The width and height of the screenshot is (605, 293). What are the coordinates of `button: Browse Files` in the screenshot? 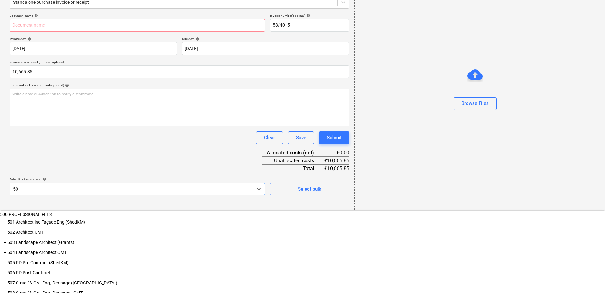 It's located at (475, 104).